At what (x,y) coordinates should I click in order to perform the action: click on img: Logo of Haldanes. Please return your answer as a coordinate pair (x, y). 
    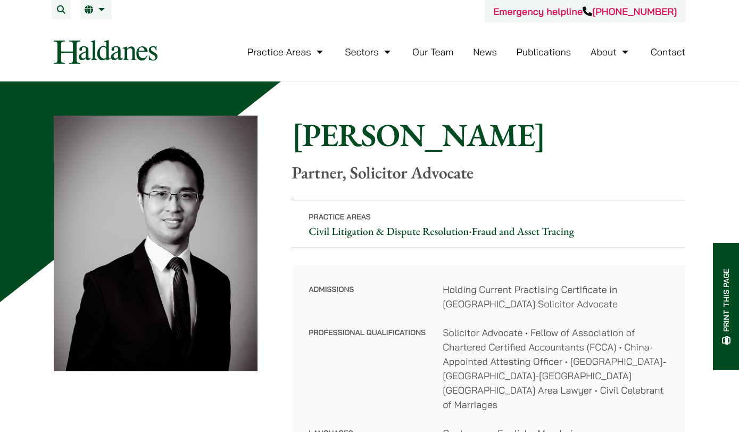
    Looking at the image, I should click on (105, 52).